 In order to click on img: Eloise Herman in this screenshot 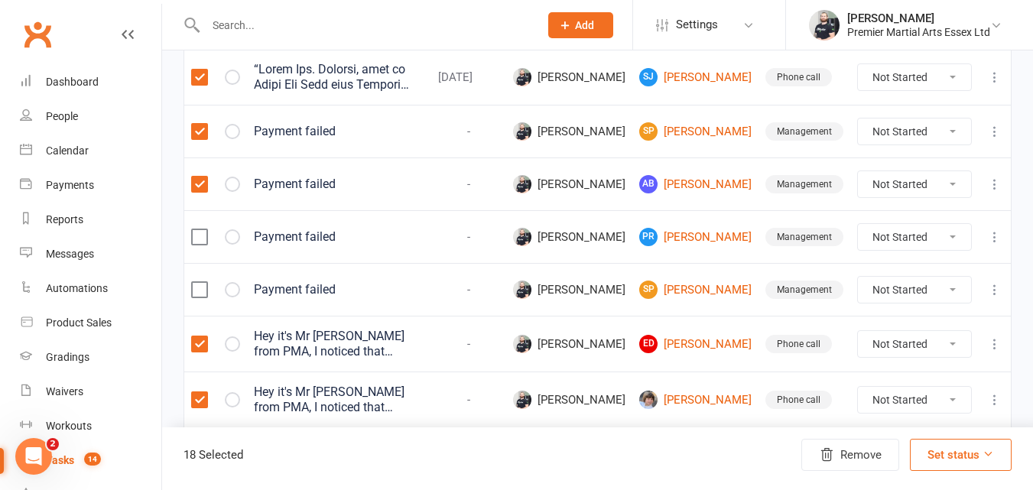, I will do `click(649, 400)`.